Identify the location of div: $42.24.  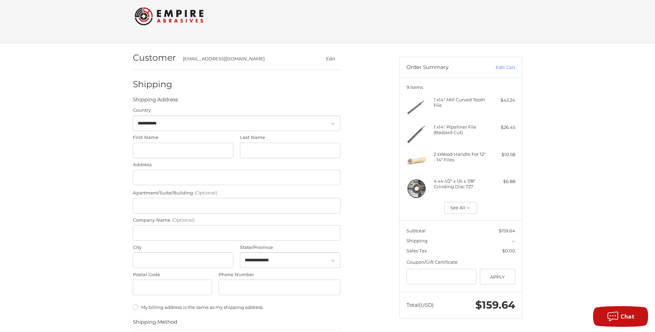
(502, 100).